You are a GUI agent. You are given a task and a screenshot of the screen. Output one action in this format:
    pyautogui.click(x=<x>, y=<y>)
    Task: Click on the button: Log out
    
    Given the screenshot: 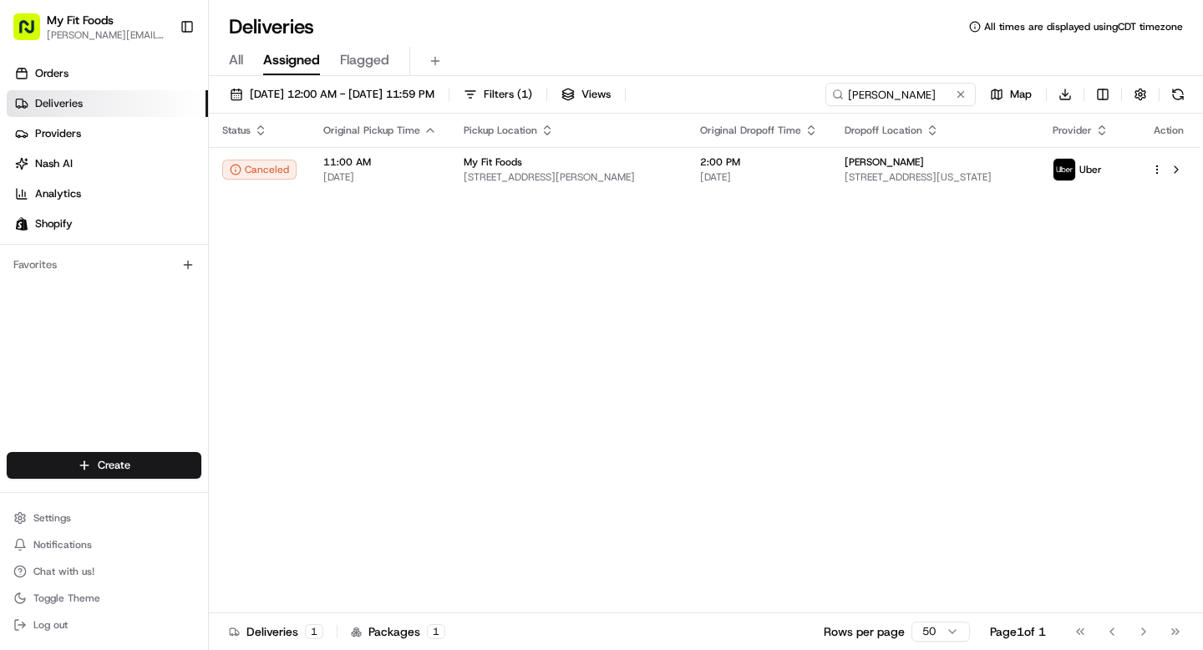 What is the action you would take?
    pyautogui.click(x=104, y=625)
    